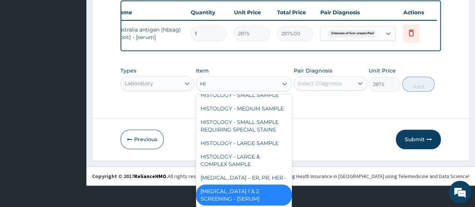  Describe the element at coordinates (209, 12) in the screenshot. I see `th: Quantity` at that location.